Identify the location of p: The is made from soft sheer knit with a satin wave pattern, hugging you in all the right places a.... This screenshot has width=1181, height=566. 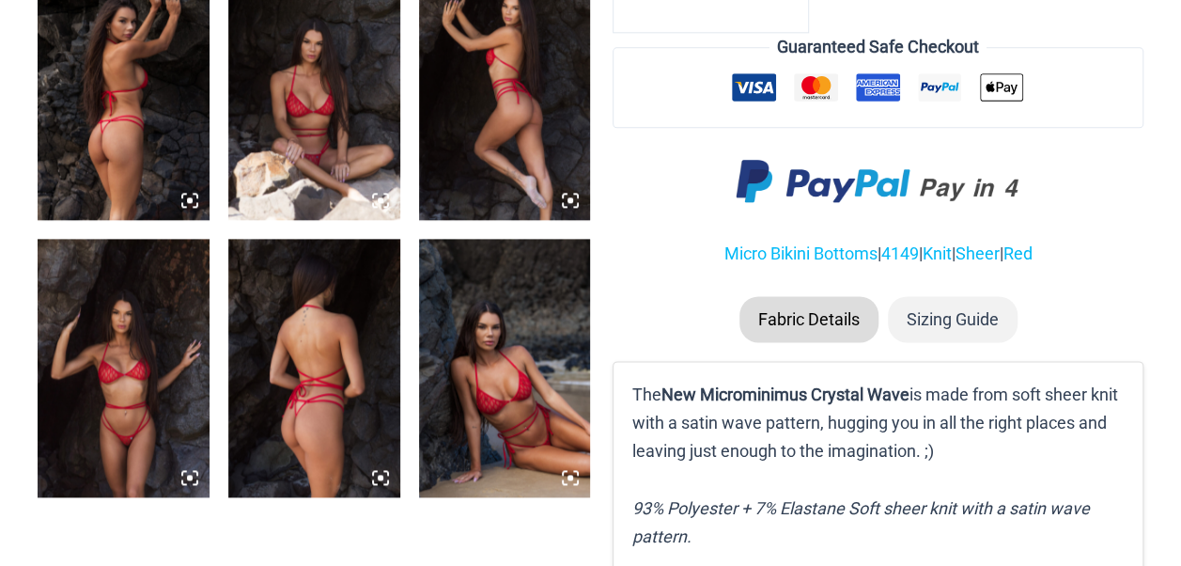
(878, 422).